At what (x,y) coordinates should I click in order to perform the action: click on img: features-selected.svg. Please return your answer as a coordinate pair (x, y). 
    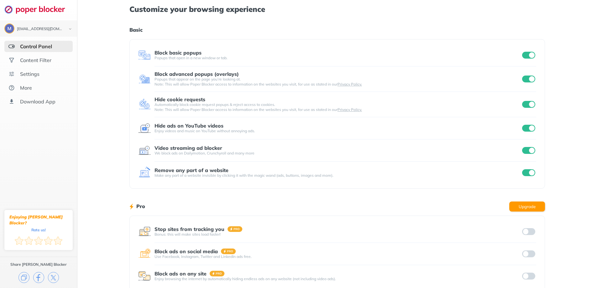
    Looking at the image, I should click on (12, 46).